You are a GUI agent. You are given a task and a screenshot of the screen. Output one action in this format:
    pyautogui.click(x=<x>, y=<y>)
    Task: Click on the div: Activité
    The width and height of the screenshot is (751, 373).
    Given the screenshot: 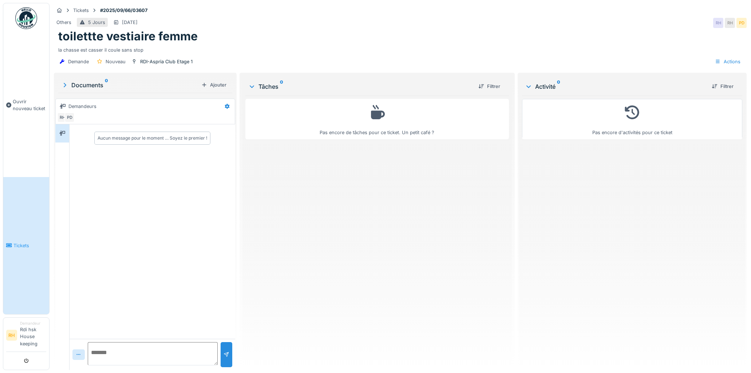 What is the action you would take?
    pyautogui.click(x=615, y=87)
    